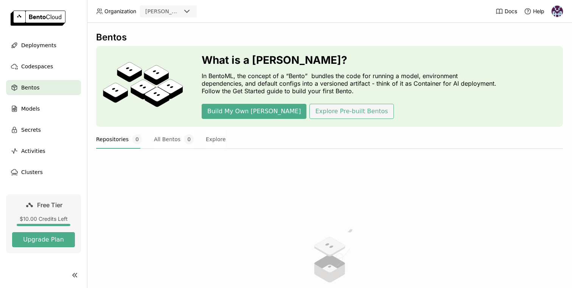  What do you see at coordinates (119, 139) in the screenshot?
I see `button: Repositories` at bounding box center [119, 139].